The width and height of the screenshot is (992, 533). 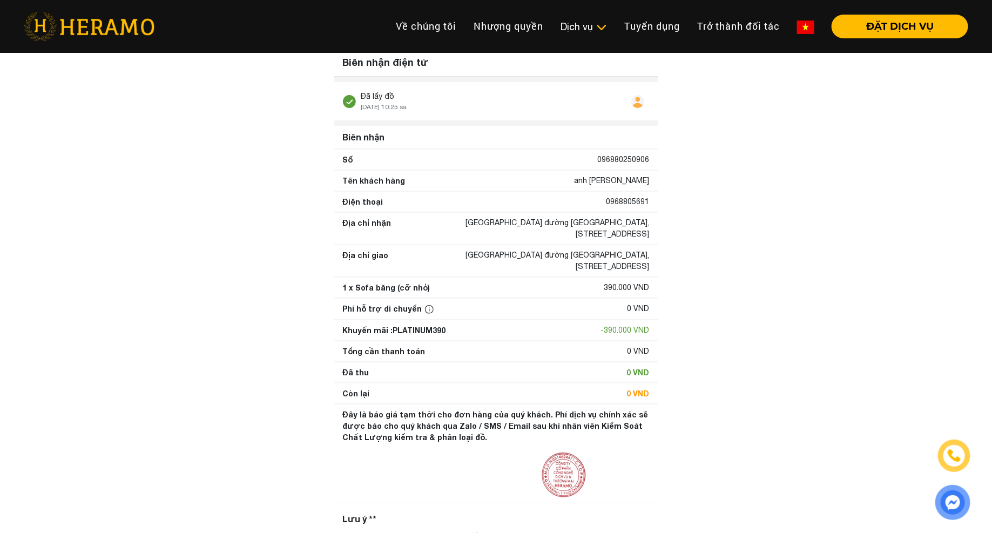 I want to click on div: Điện thoại, so click(x=363, y=201).